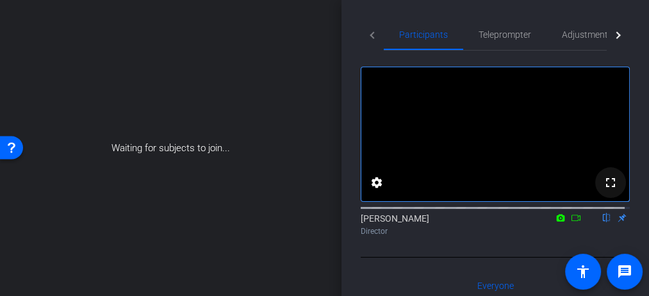 The image size is (649, 296). Describe the element at coordinates (587, 35) in the screenshot. I see `span: Adjustments` at that location.